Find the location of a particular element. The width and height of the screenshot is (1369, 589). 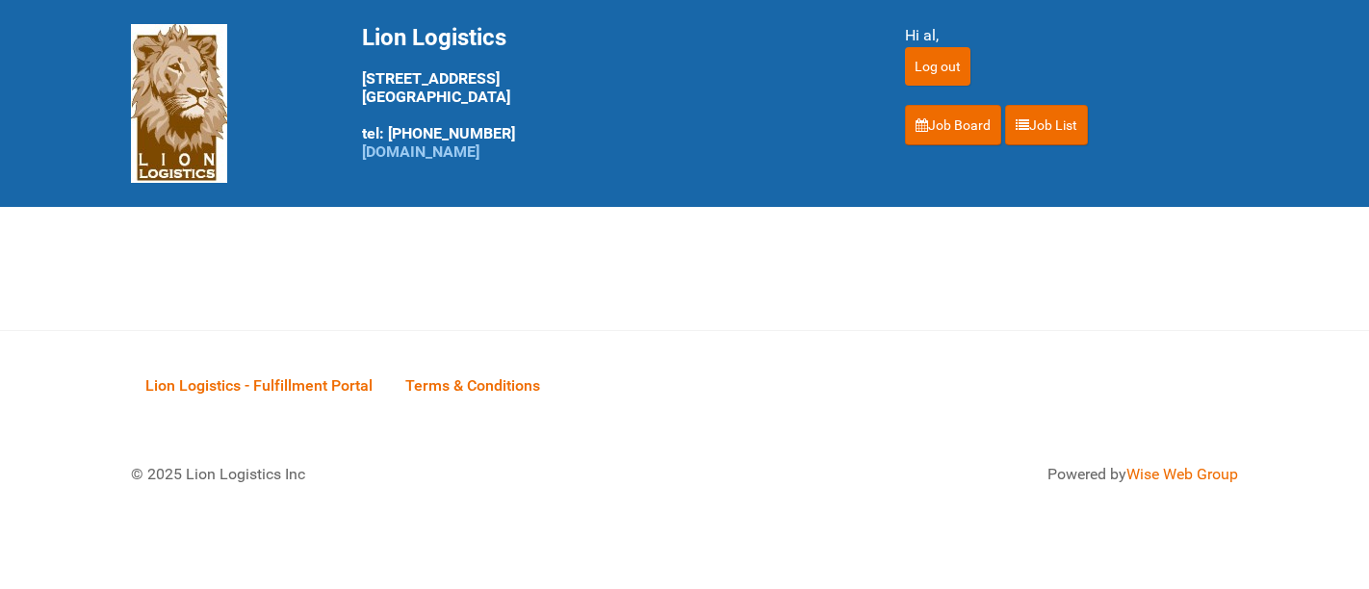

input: Log out is located at coordinates (937, 66).